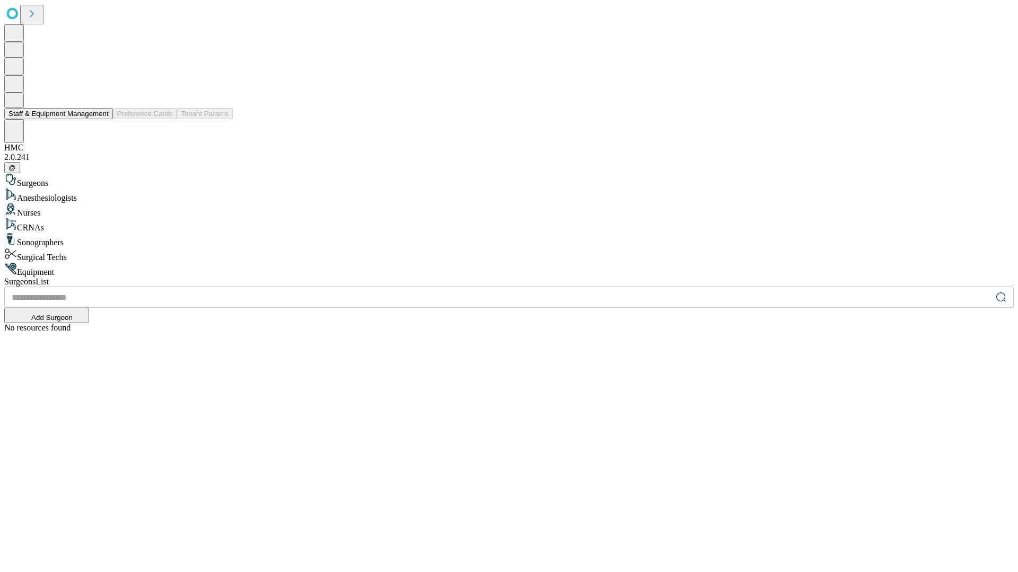 This screenshot has width=1018, height=572. What do you see at coordinates (509, 196) in the screenshot?
I see `div: Anesthesiologists` at bounding box center [509, 196].